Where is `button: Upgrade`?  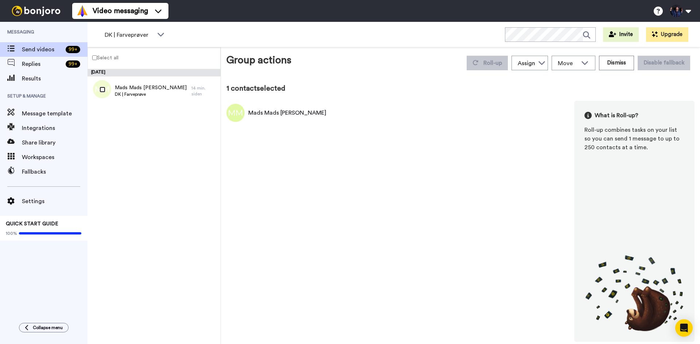 button: Upgrade is located at coordinates (667, 35).